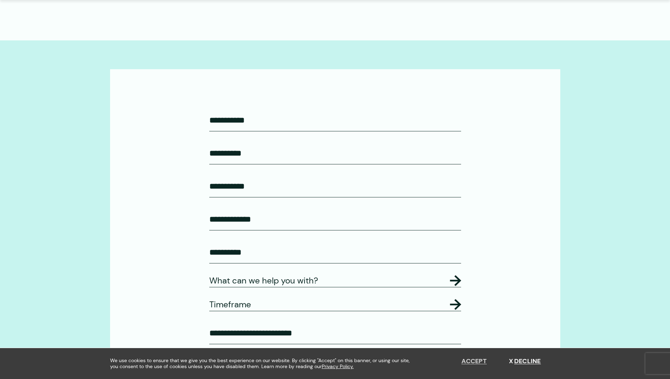 Image resolution: width=670 pixels, height=379 pixels. I want to click on button: Decline, so click(524, 362).